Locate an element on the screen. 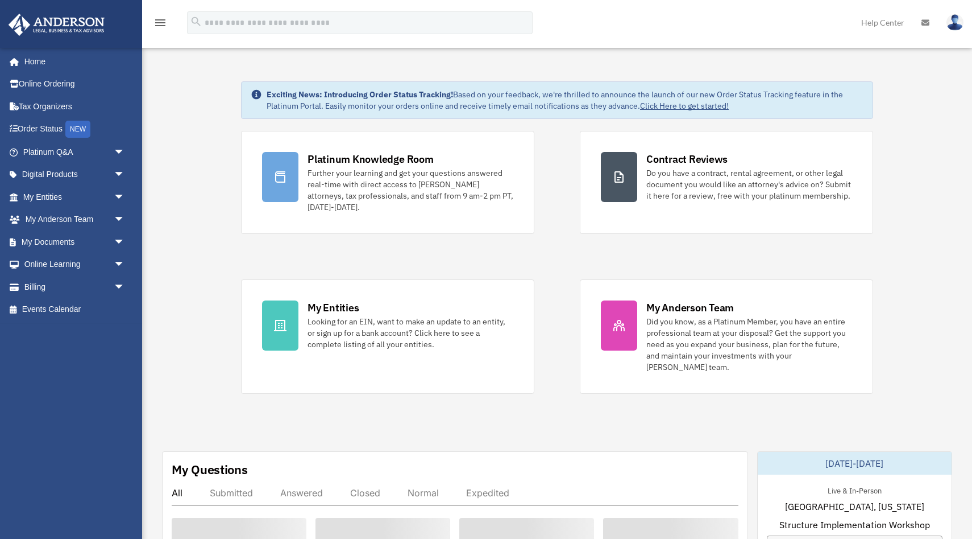 This screenshot has width=972, height=539. a: Contract Reviews Do you have a contract, rental agreement, or other legal document you would like... is located at coordinates (727, 182).